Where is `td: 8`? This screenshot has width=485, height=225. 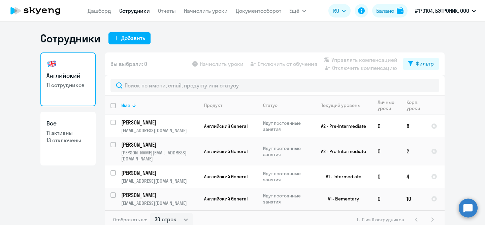
td: 8 is located at coordinates (413, 126).